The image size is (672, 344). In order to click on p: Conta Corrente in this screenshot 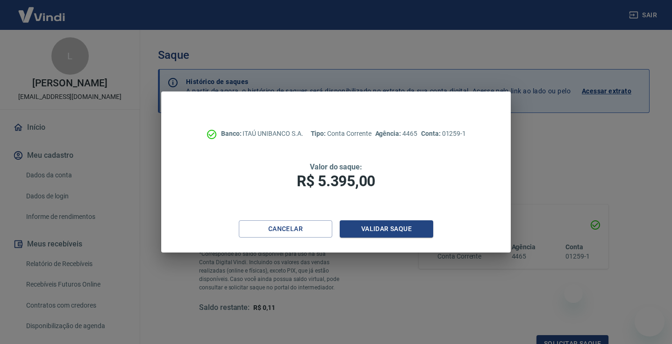, I will do `click(341, 134)`.